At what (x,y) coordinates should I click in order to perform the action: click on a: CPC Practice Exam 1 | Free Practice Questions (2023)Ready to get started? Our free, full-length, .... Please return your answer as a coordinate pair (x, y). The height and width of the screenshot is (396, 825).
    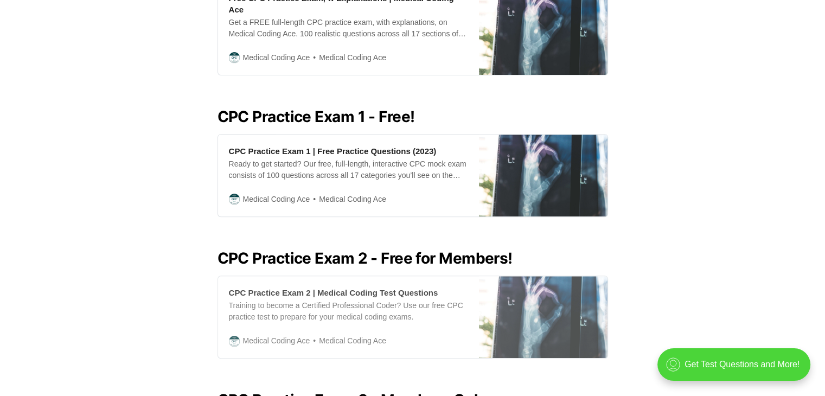
    Looking at the image, I should click on (413, 175).